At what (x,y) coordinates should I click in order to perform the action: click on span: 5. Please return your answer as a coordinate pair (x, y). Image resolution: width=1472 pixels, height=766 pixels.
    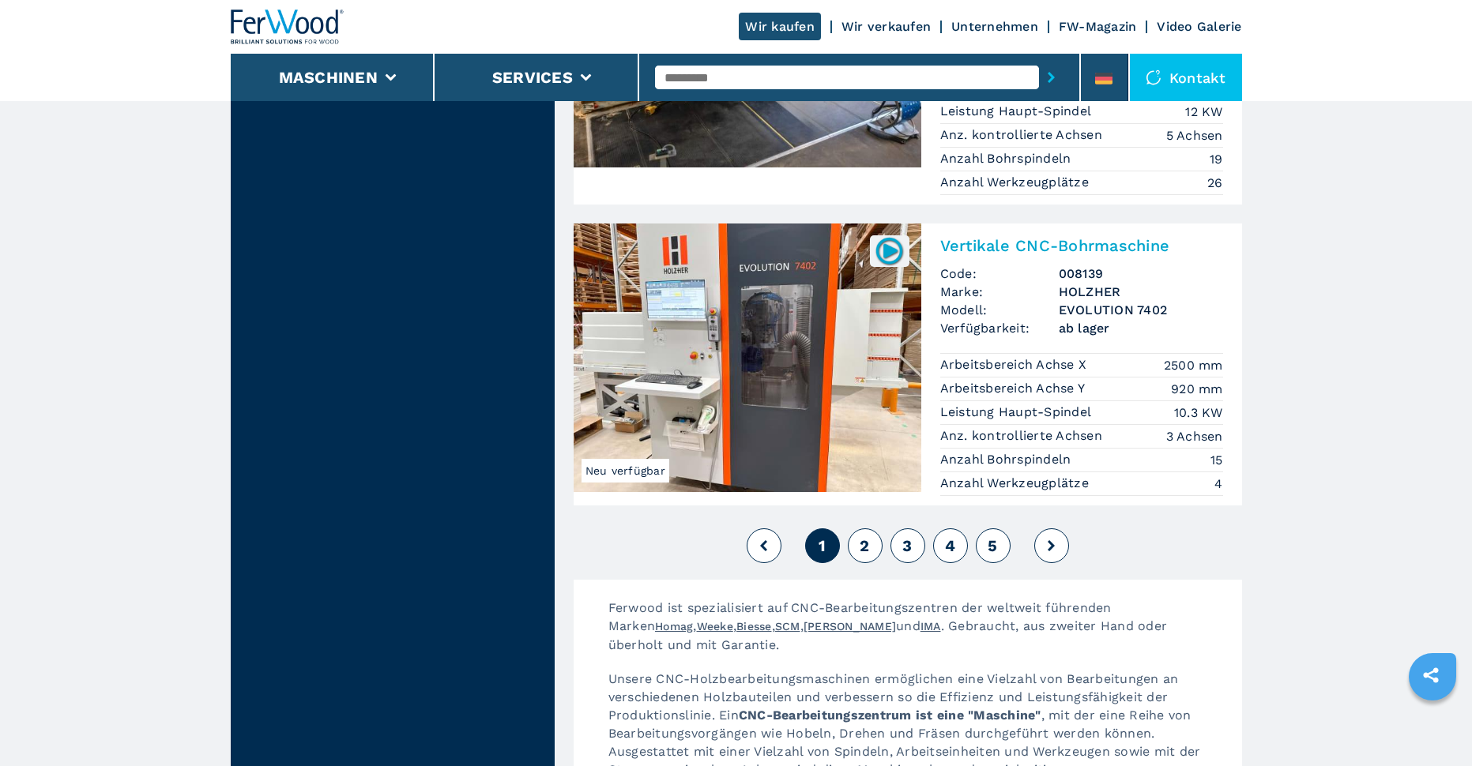
    Looking at the image, I should click on (992, 546).